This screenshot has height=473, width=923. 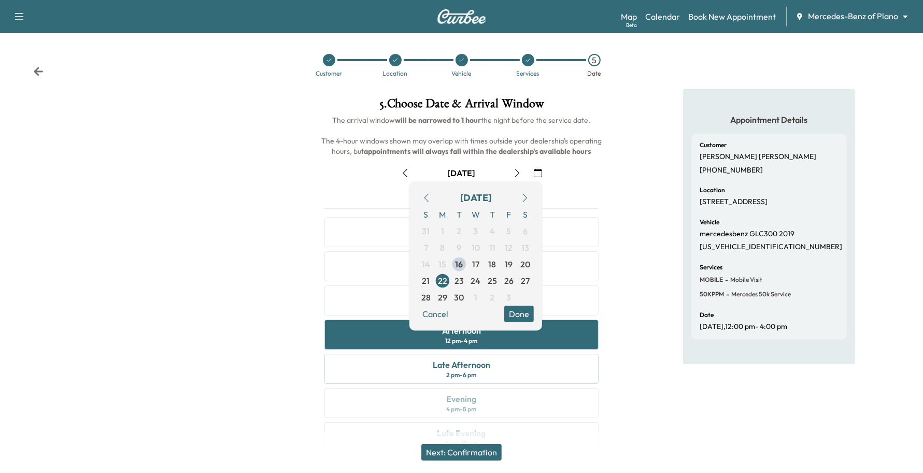 What do you see at coordinates (509, 281) in the screenshot?
I see `span: 26` at bounding box center [509, 281].